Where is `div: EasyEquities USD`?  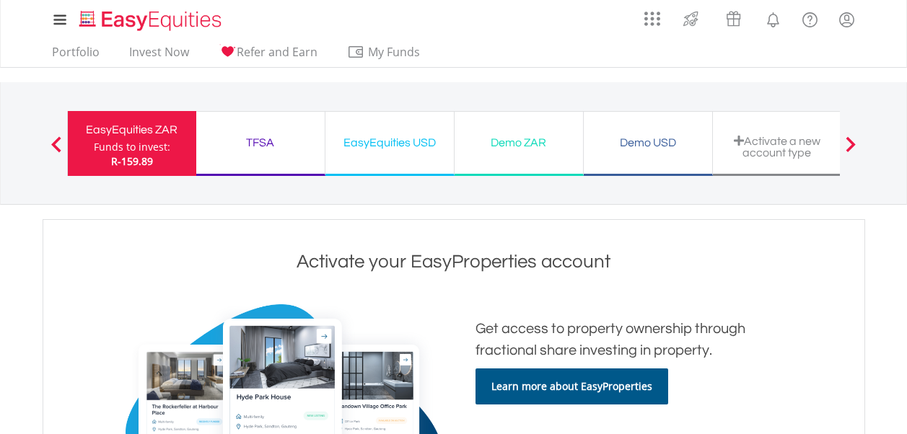
div: EasyEquities USD is located at coordinates (390, 143).